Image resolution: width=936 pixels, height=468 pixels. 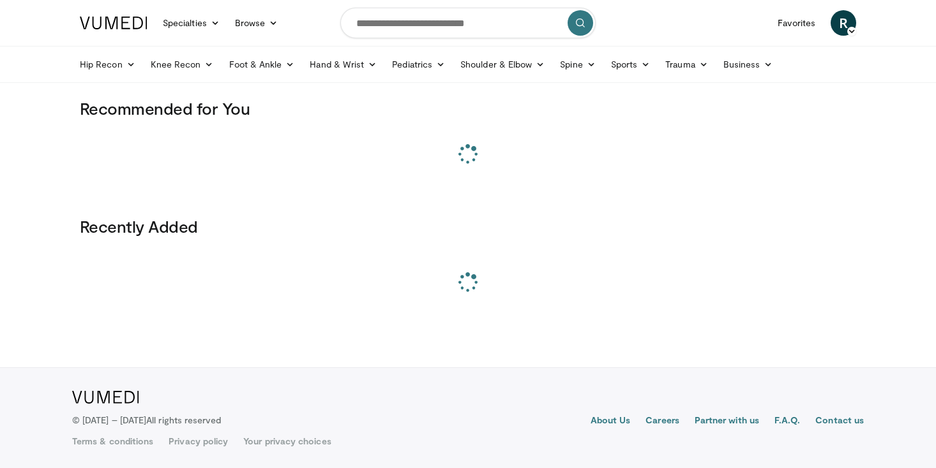 I want to click on a: Business, so click(x=748, y=64).